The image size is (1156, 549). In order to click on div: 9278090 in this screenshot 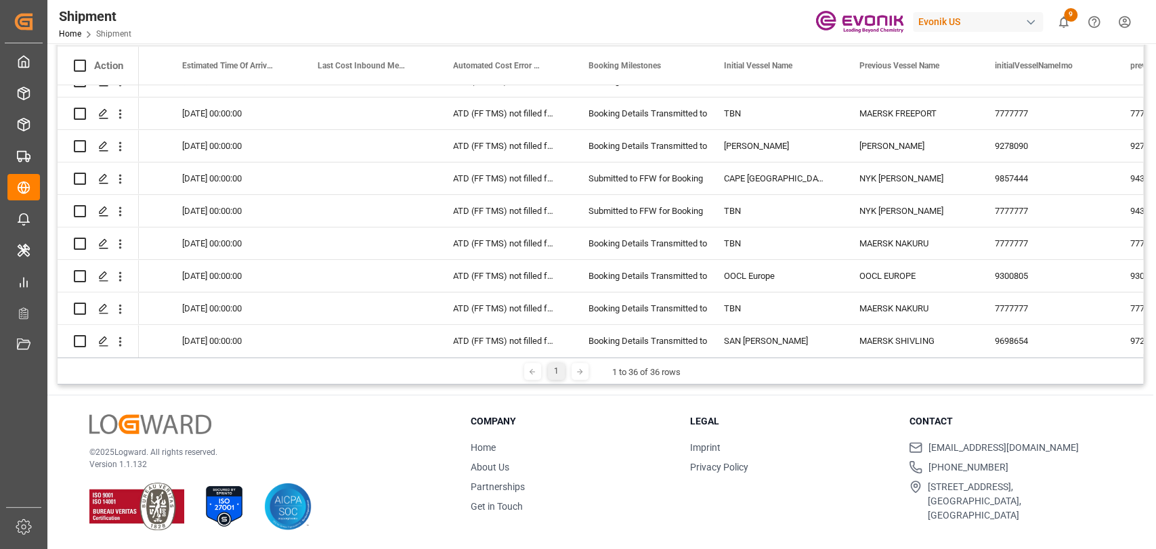, I will do `click(1047, 146)`.